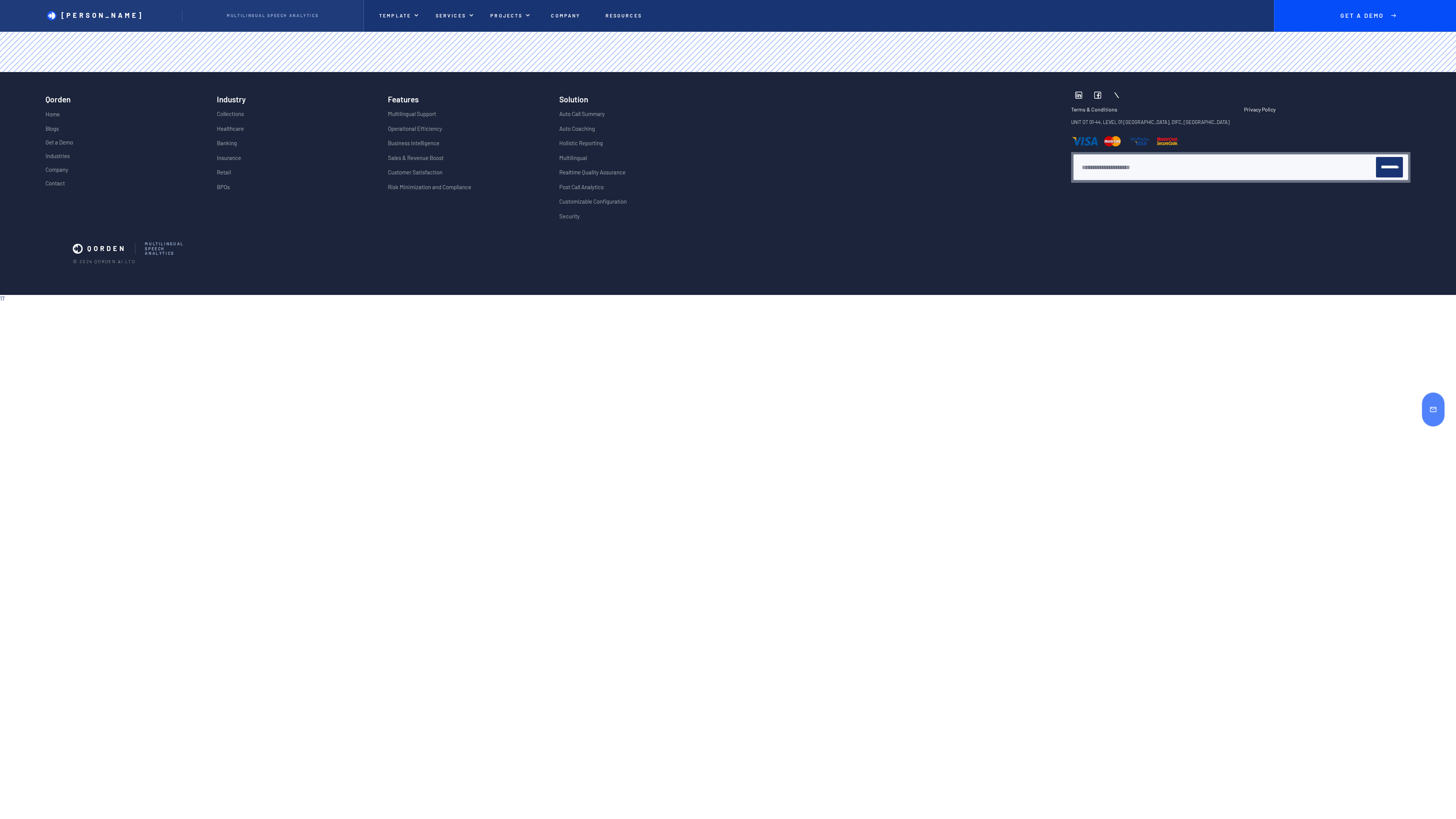  What do you see at coordinates (623, 202) in the screenshot?
I see `p: Customizable Configuration` at bounding box center [623, 202].